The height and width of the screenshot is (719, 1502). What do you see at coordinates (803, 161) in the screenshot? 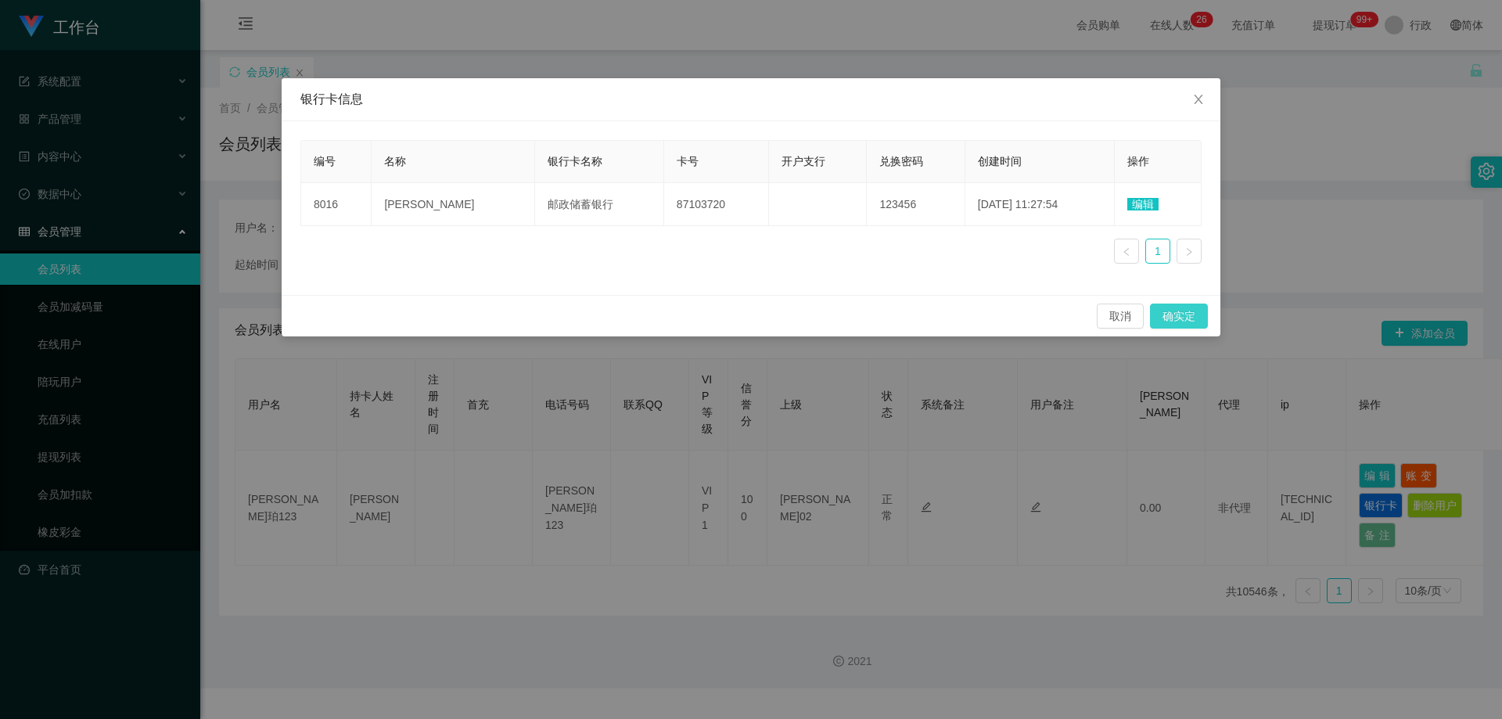
I see `font: 开户支行` at bounding box center [803, 161].